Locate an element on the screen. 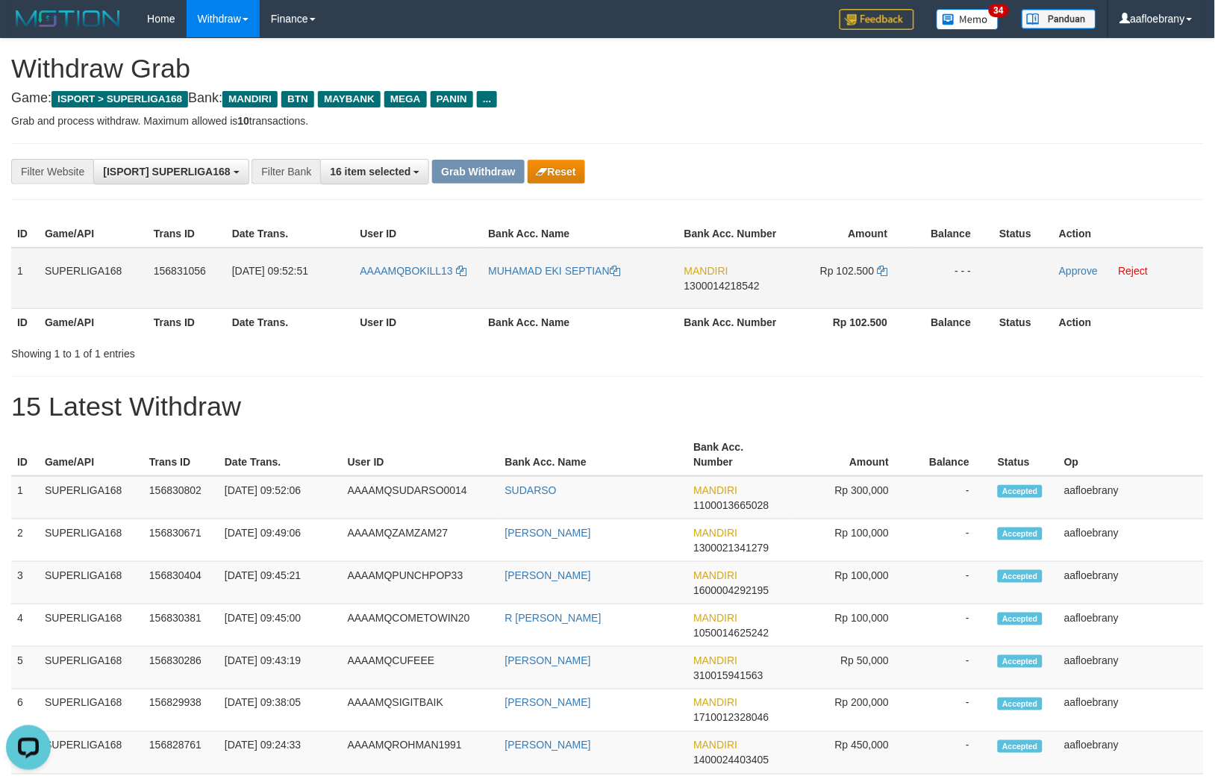 This screenshot has height=782, width=1215. span: 34 is located at coordinates (999, 10).